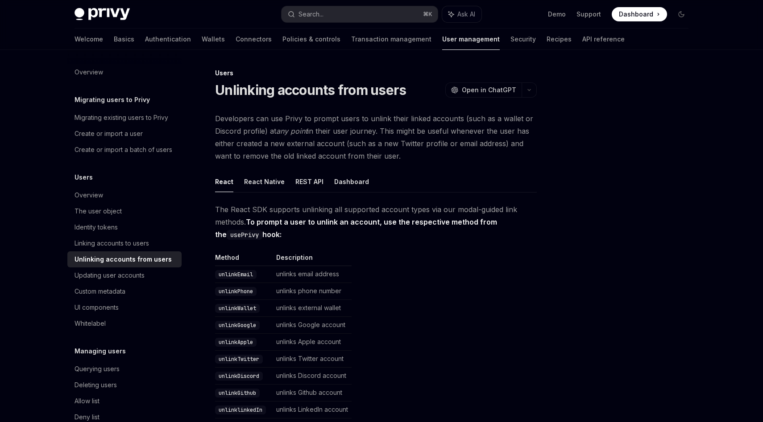  What do you see at coordinates (376, 73) in the screenshot?
I see `div: Users` at bounding box center [376, 73].